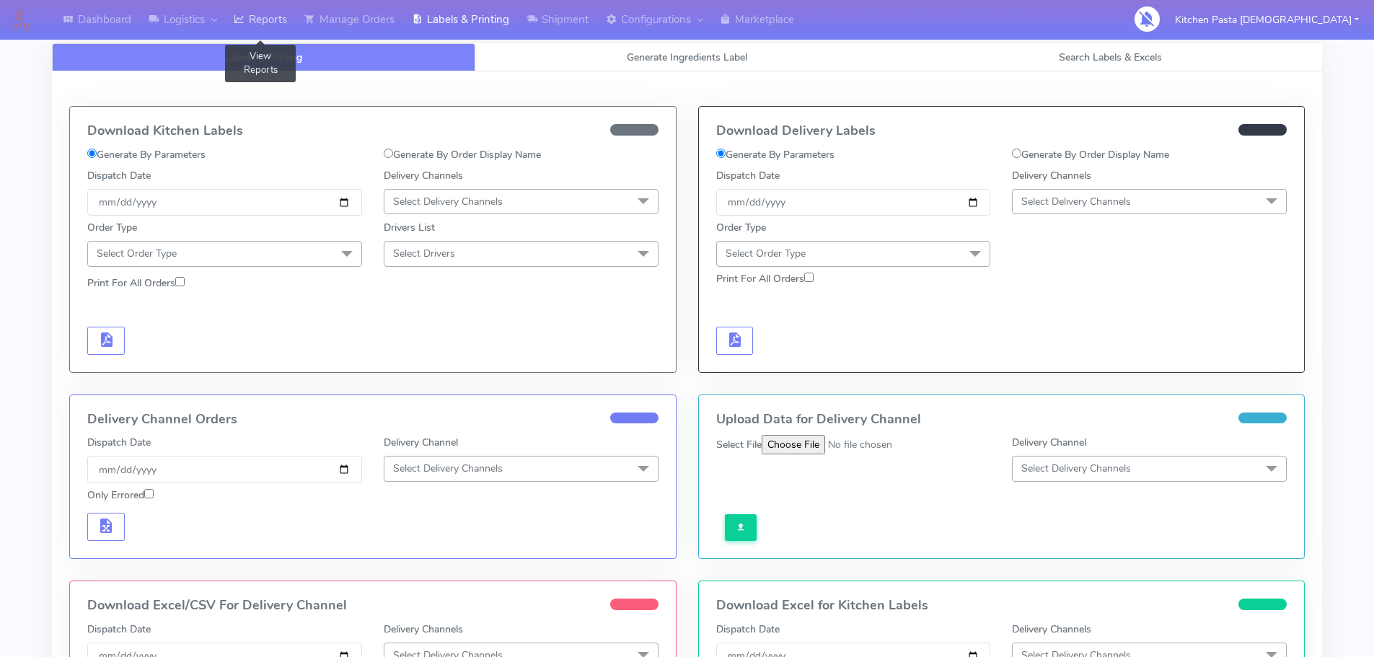 The height and width of the screenshot is (657, 1374). What do you see at coordinates (424, 253) in the screenshot?
I see `span: Select Drivers` at bounding box center [424, 253].